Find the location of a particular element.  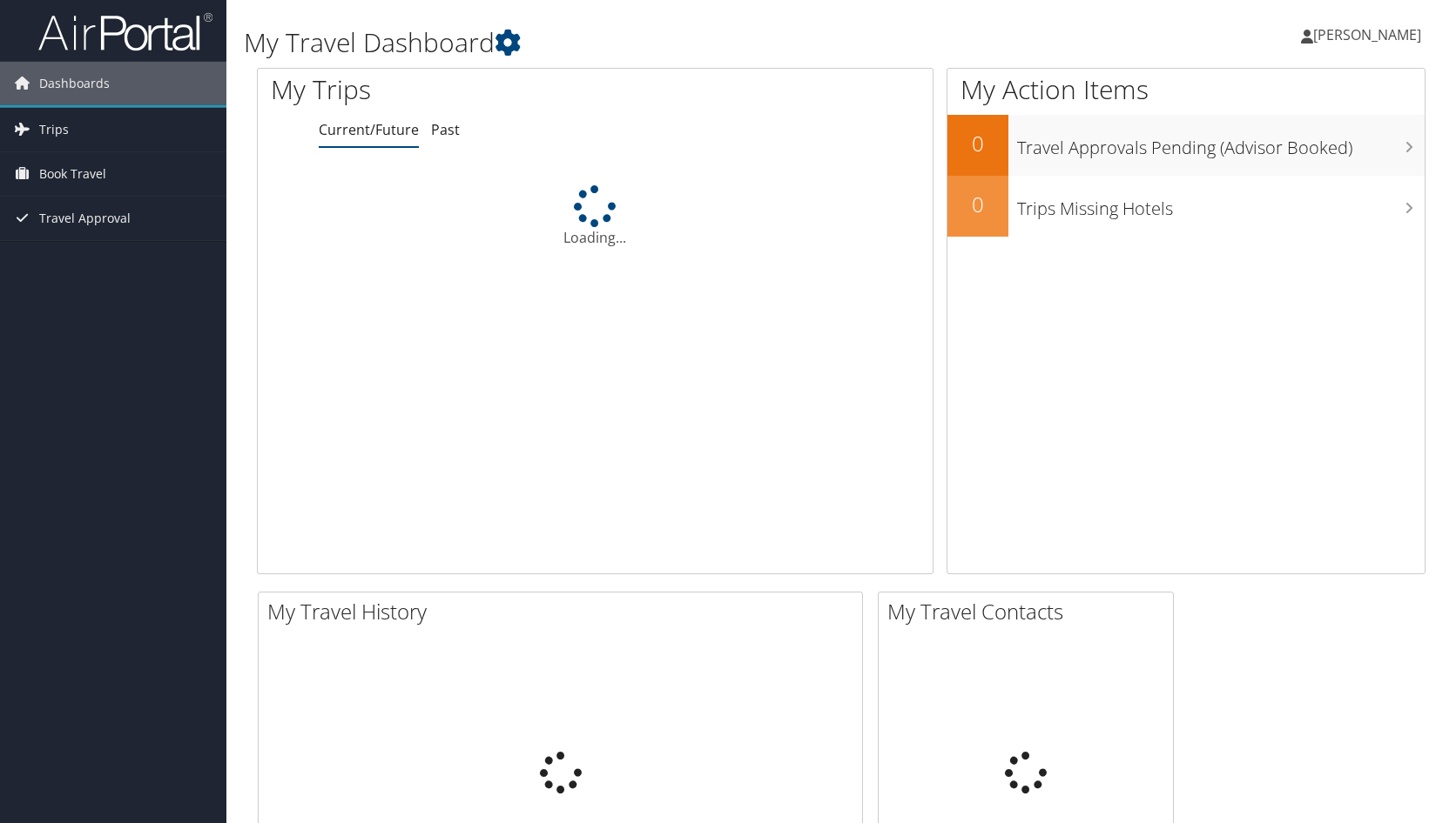

a: 0Travel Approvals Pending (Advisor Booked) is located at coordinates (1186, 146).